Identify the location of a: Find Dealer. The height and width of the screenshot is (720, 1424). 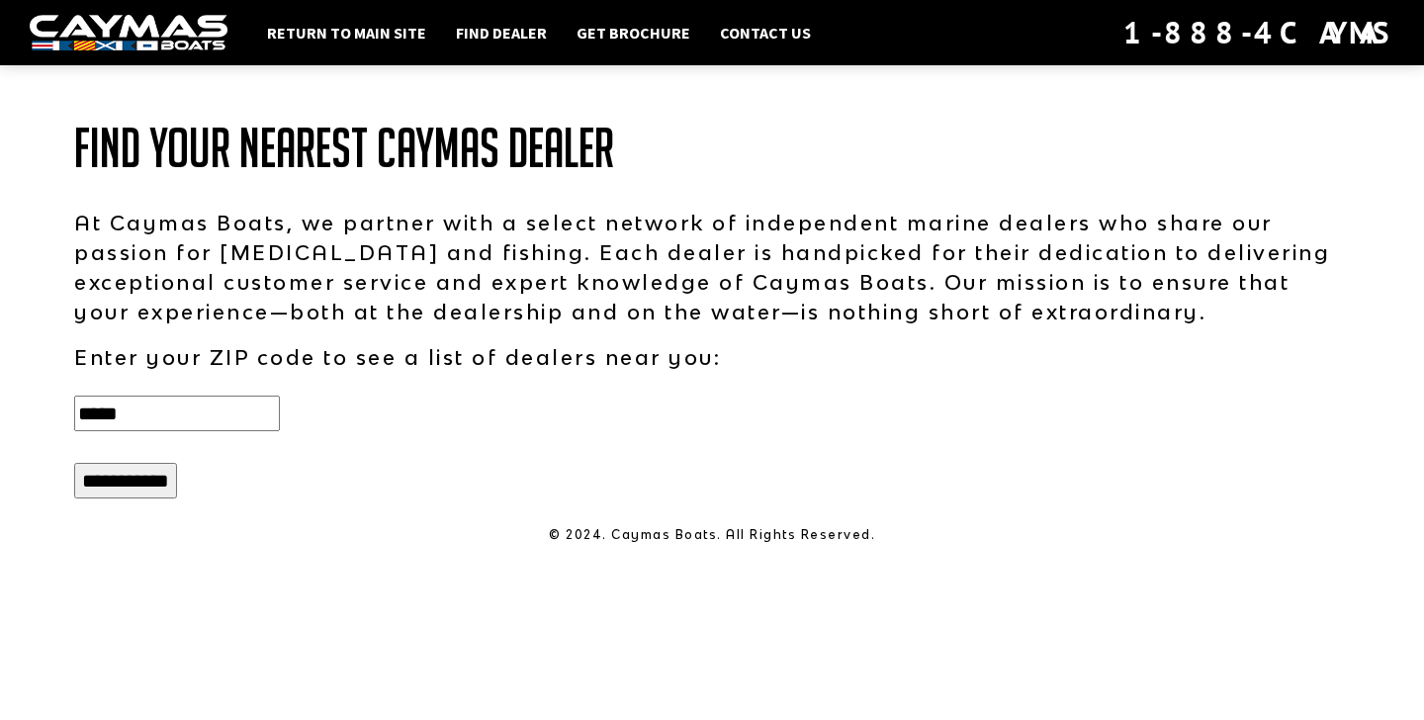
(501, 33).